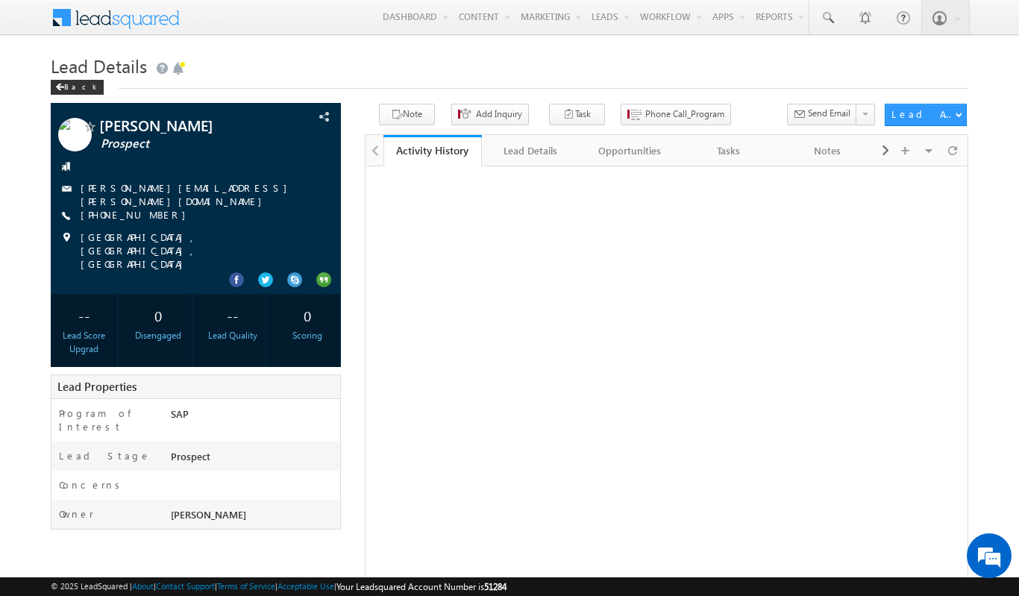 This screenshot has height=596, width=1019. I want to click on div: Opportunities, so click(630, 151).